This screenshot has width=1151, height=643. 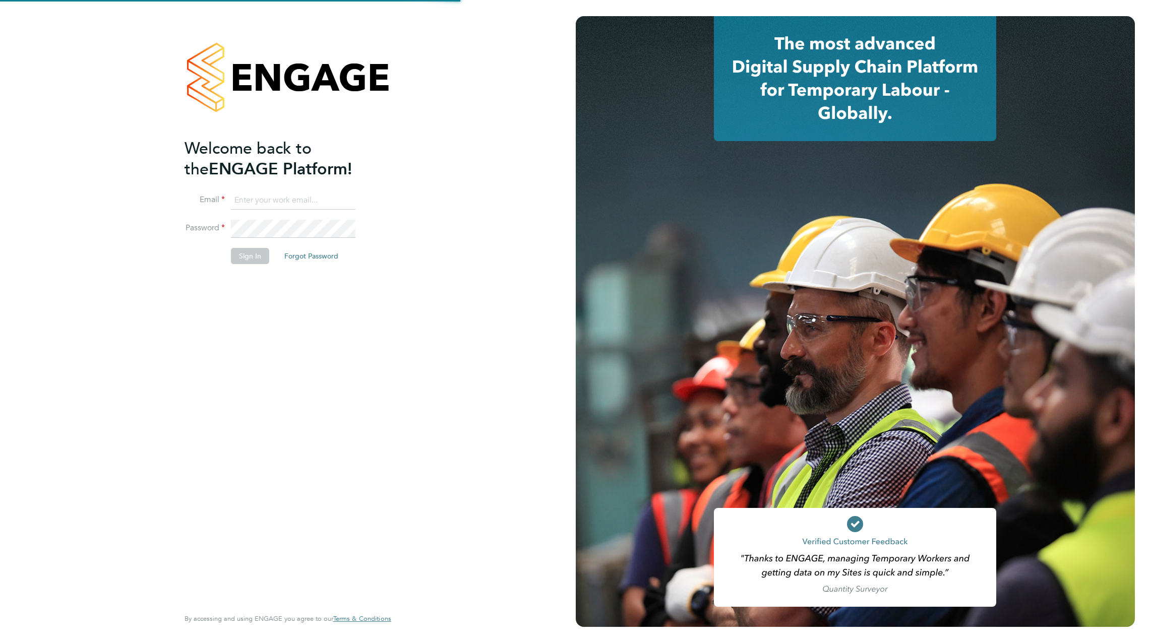 What do you see at coordinates (362, 619) in the screenshot?
I see `span: Terms & Conditions` at bounding box center [362, 619].